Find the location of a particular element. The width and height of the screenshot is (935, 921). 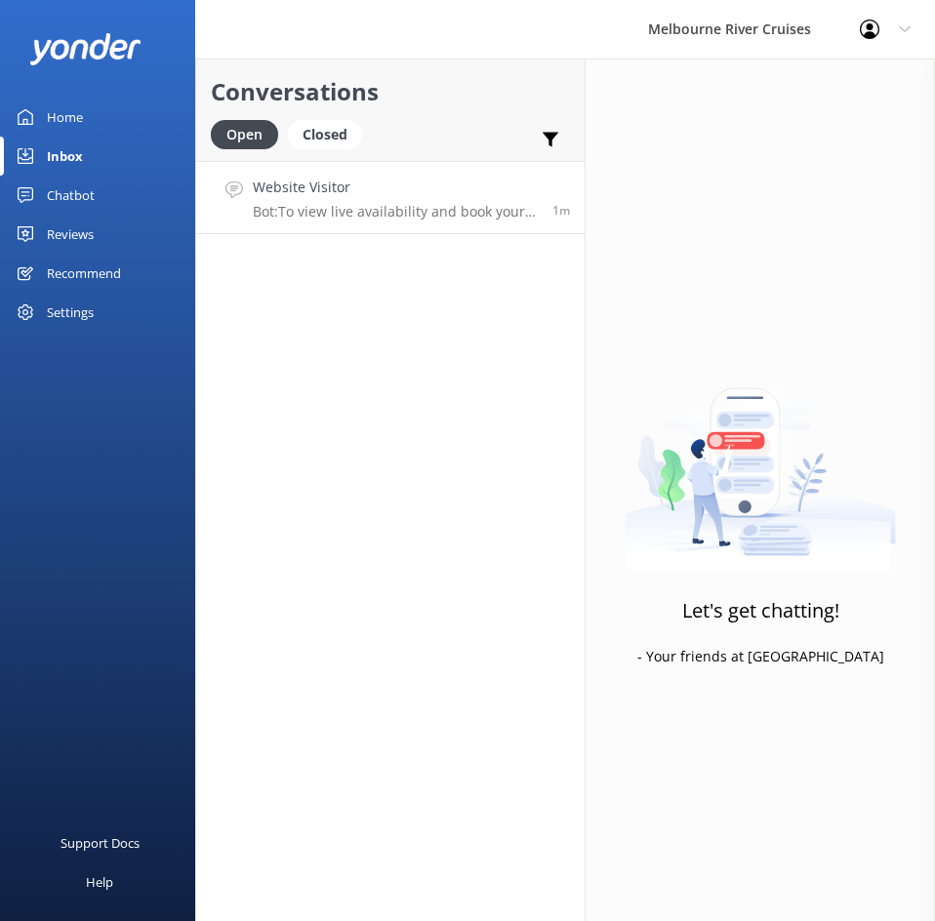

div: Help is located at coordinates (100, 882).